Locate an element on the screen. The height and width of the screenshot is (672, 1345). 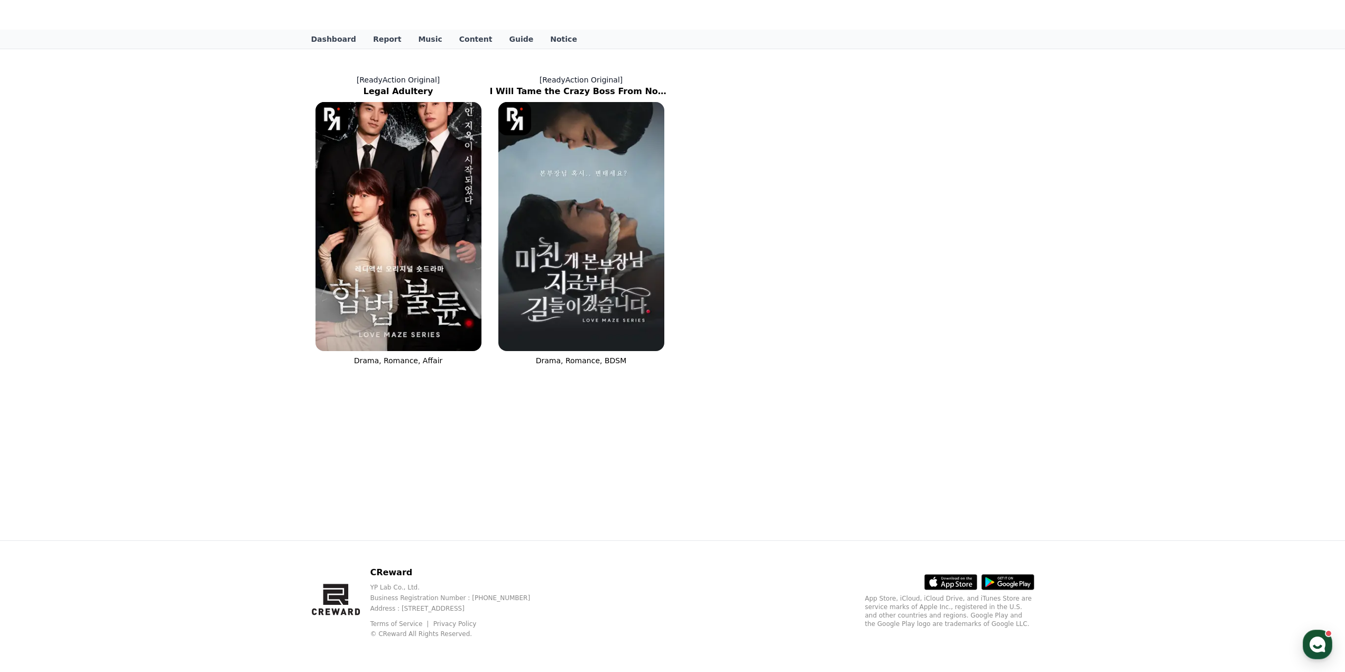
span: Settings is located at coordinates (169, 355).